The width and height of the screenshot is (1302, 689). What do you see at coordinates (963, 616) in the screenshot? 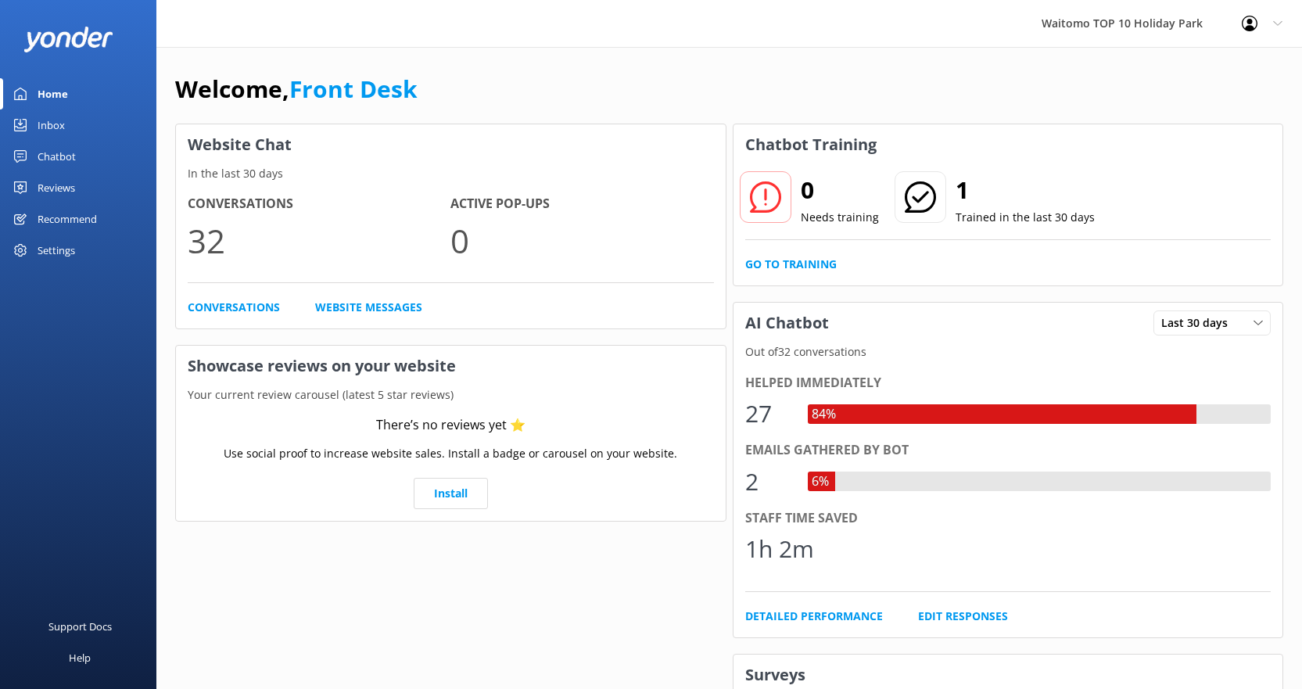
I see `a: Edit Responses` at bounding box center [963, 616].